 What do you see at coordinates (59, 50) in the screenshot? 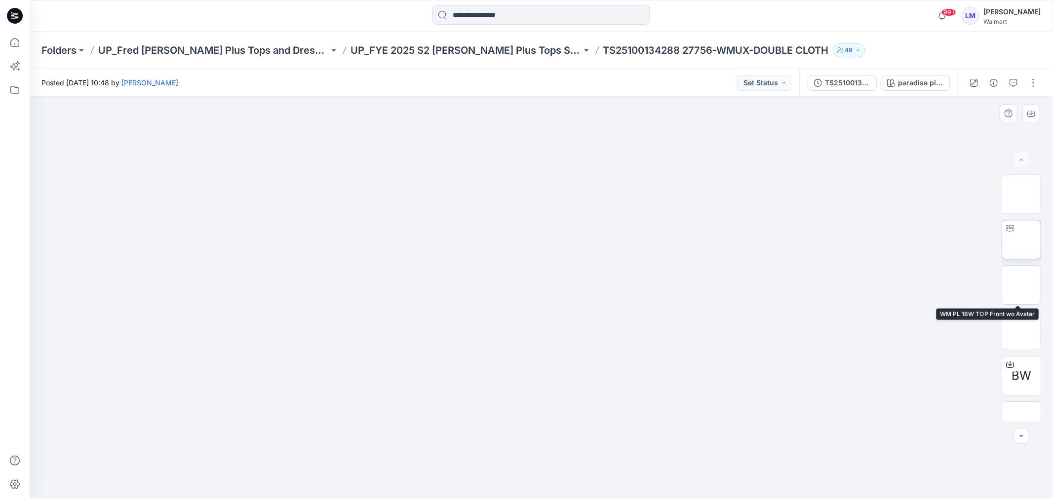
I see `p: Folders` at bounding box center [59, 50].